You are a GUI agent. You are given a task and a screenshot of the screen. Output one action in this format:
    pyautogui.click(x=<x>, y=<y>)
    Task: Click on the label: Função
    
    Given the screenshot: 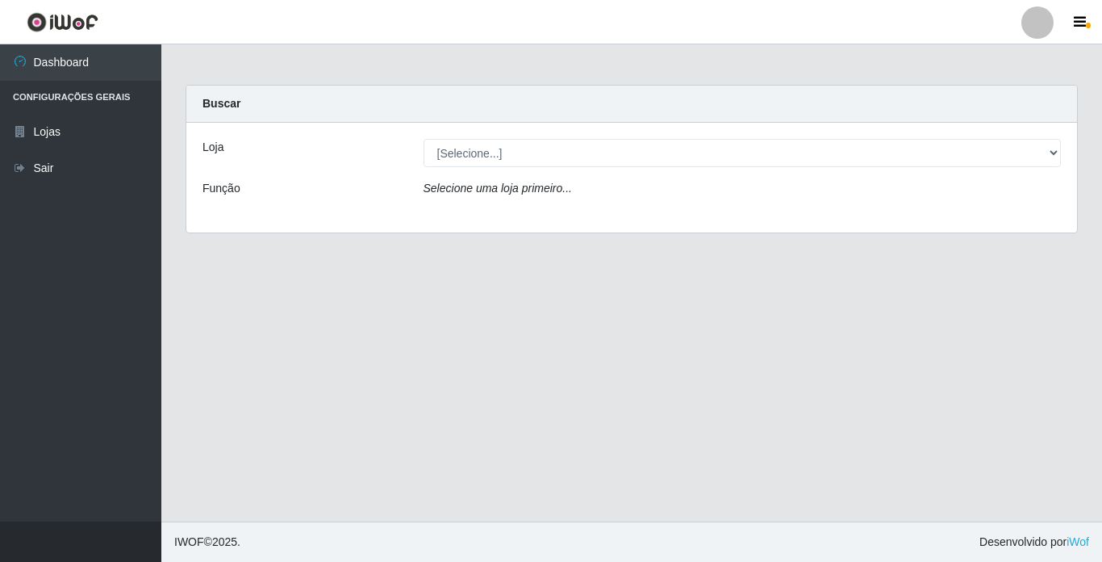 What is the action you would take?
    pyautogui.click(x=221, y=188)
    